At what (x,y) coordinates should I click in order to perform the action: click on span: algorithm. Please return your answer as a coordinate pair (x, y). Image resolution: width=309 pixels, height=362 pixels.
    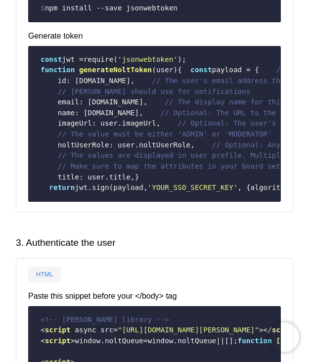
    Looking at the image, I should click on (270, 187).